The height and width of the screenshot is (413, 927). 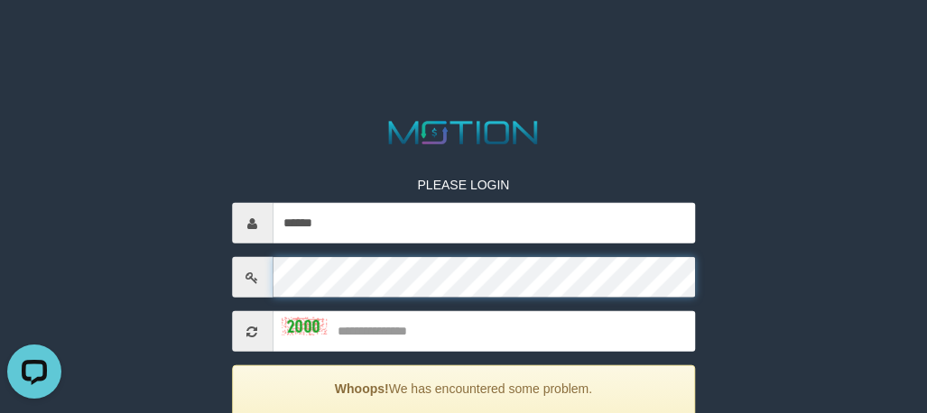 I want to click on strong: Whoops!, so click(x=362, y=389).